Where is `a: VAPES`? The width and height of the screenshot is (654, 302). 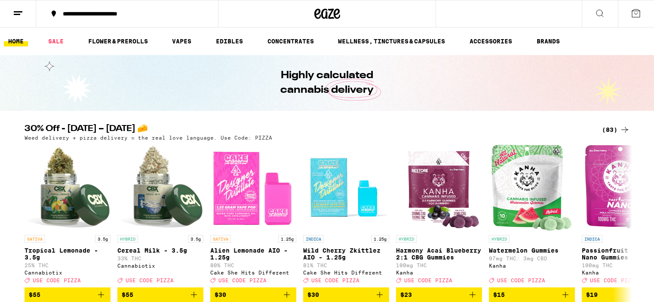
a: VAPES is located at coordinates (181, 41).